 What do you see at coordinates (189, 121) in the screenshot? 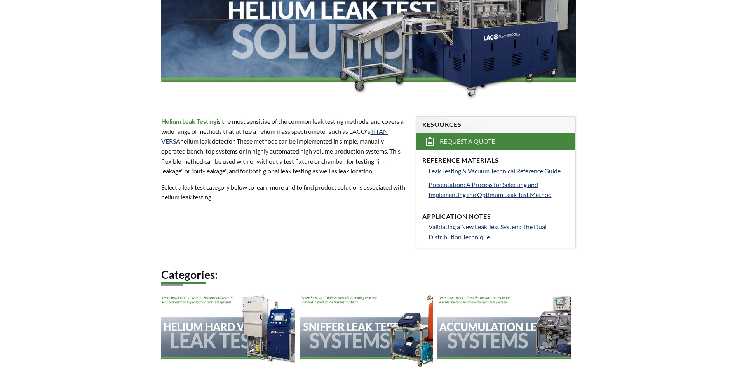
I see `strong: Helium Leak Testing` at bounding box center [189, 121].